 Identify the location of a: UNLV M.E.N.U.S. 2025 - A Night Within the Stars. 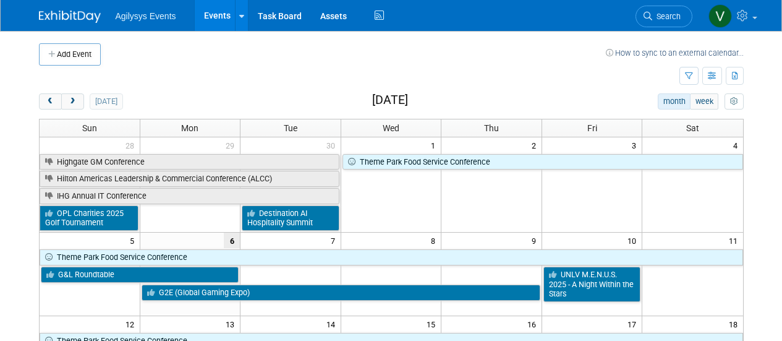
(593, 284).